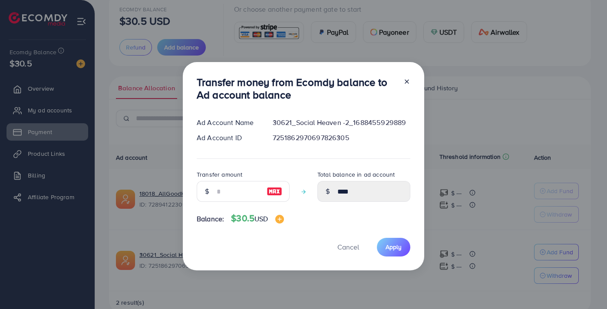 This screenshot has height=309, width=607. Describe the element at coordinates (341, 122) in the screenshot. I see `div: 30621_Social Heaven -2_1688455929889` at that location.